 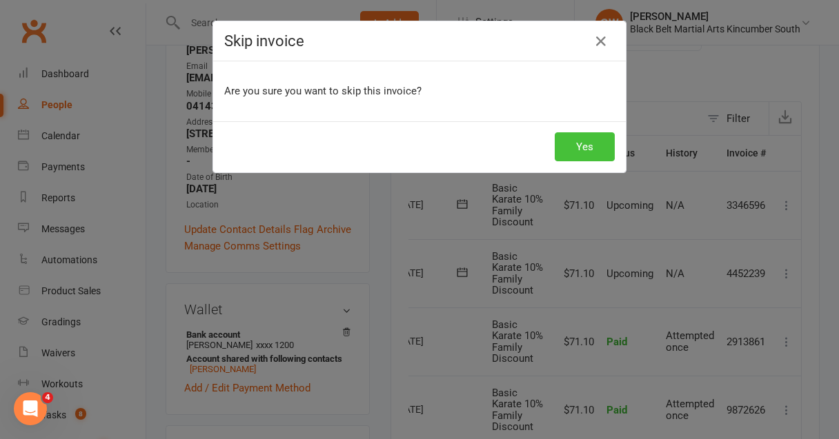 What do you see at coordinates (584, 147) in the screenshot?
I see `button: Yes` at bounding box center [584, 147].